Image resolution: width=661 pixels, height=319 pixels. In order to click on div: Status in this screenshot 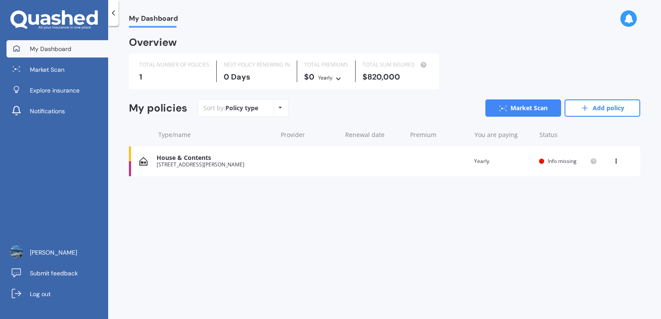, I will do `click(568, 135)`.